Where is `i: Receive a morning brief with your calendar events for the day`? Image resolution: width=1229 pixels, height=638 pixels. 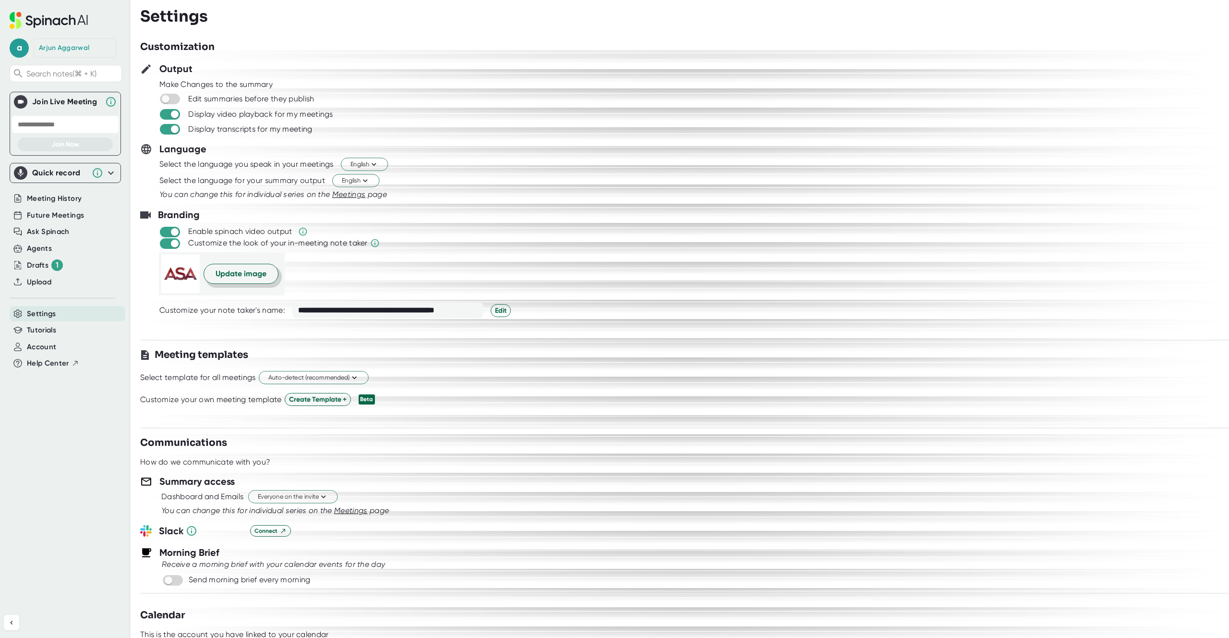
i: Receive a morning brief with your calendar events for the day is located at coordinates (273, 564).